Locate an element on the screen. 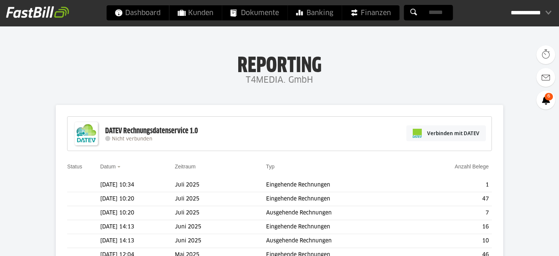  td: 1 is located at coordinates (451, 185).